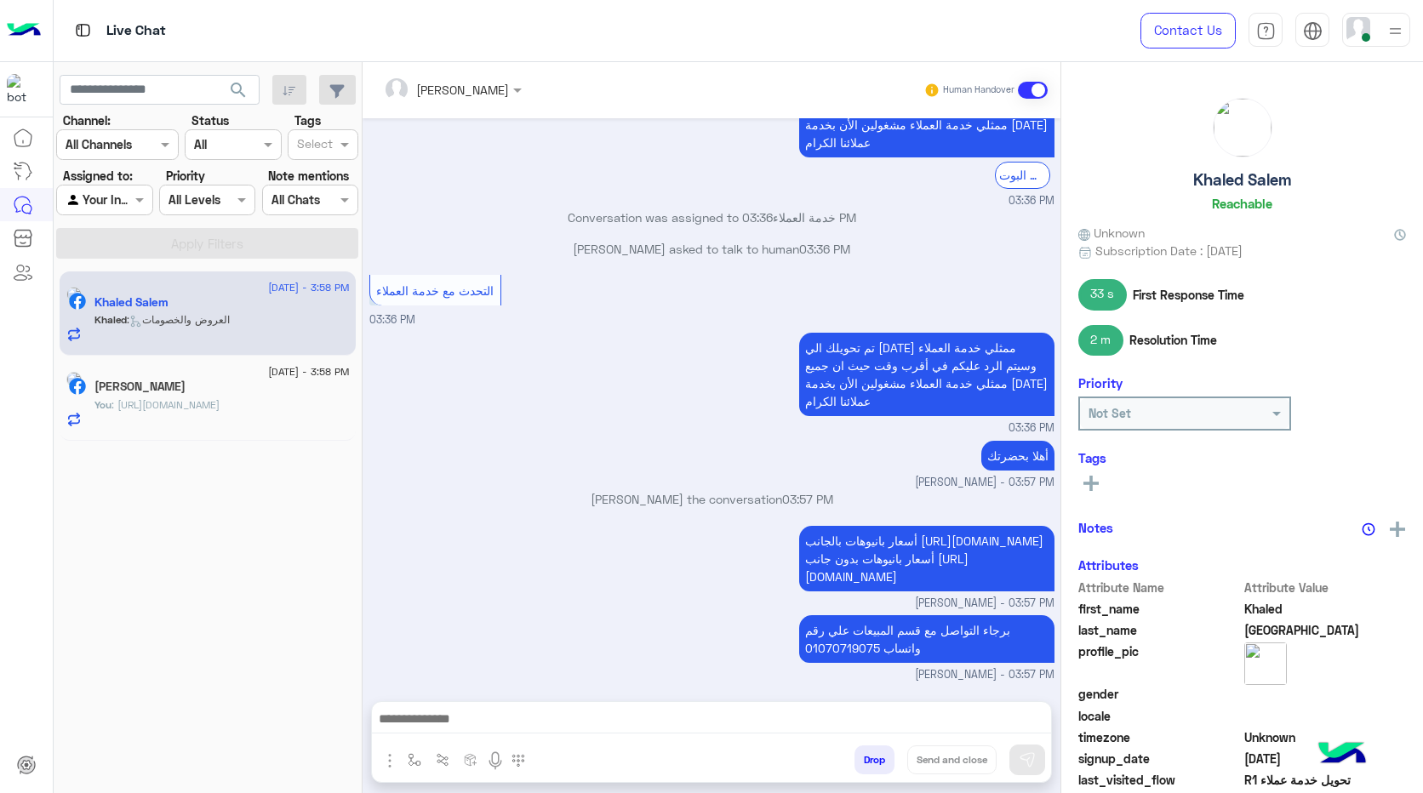  I want to click on span: Attribute Value, so click(1325, 587).